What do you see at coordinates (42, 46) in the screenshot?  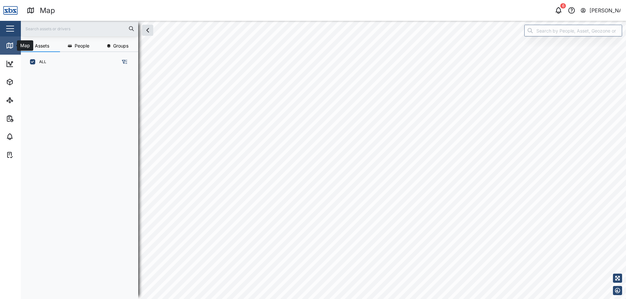 I see `span: Assets` at bounding box center [42, 46].